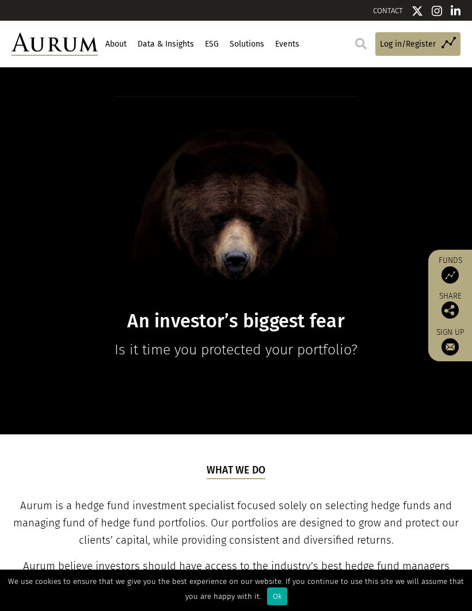 The image size is (472, 611). What do you see at coordinates (236, 321) in the screenshot?
I see `h1: An investor’s biggest fear` at bounding box center [236, 321].